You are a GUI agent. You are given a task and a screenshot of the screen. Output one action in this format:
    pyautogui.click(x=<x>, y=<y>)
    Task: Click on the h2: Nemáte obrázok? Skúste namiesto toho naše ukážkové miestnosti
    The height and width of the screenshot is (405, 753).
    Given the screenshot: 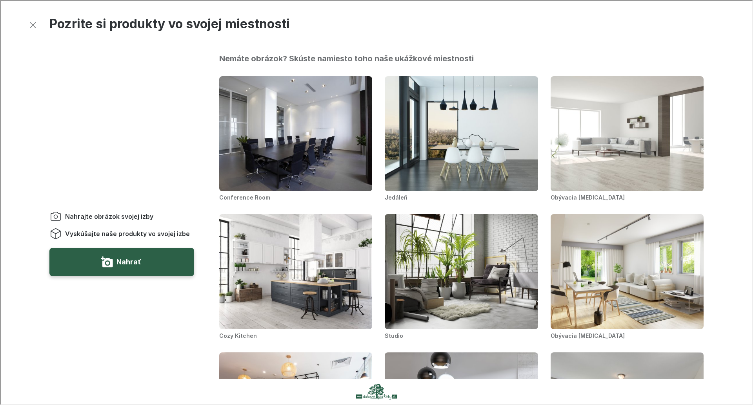 What is the action you would take?
    pyautogui.click(x=346, y=58)
    